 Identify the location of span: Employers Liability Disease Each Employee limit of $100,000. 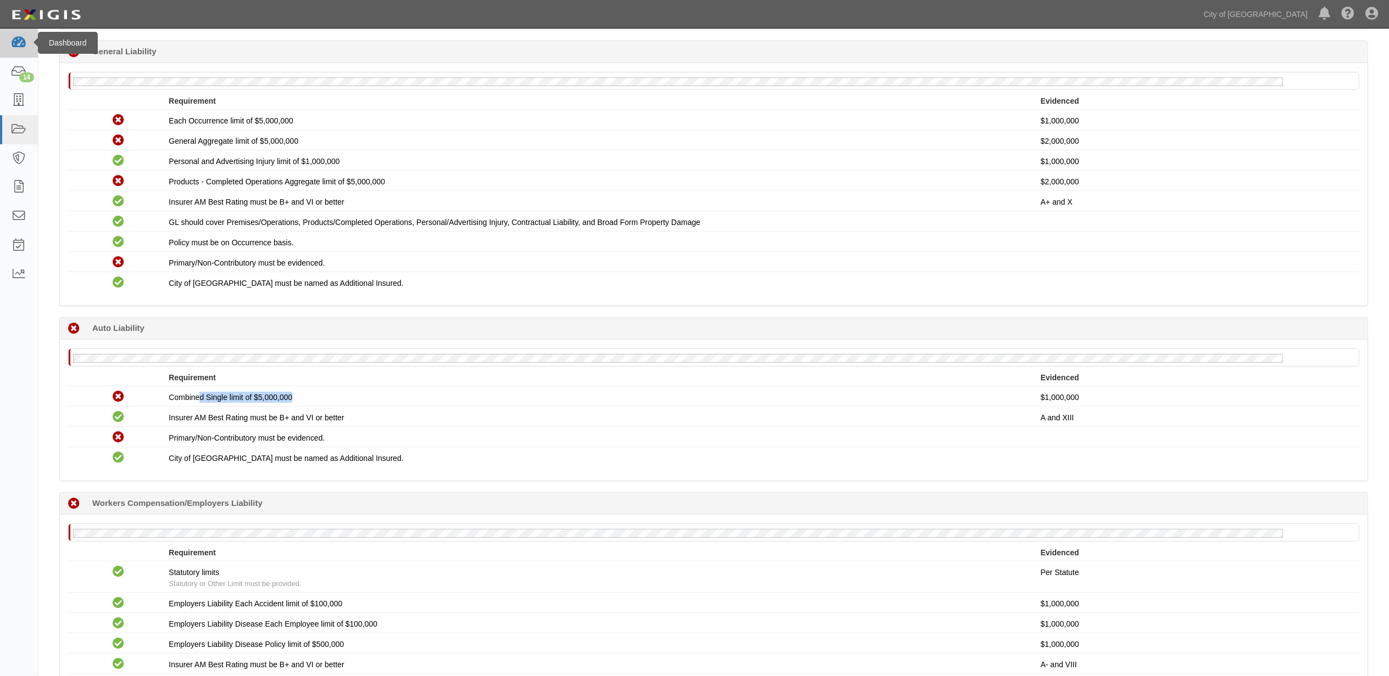
(273, 624).